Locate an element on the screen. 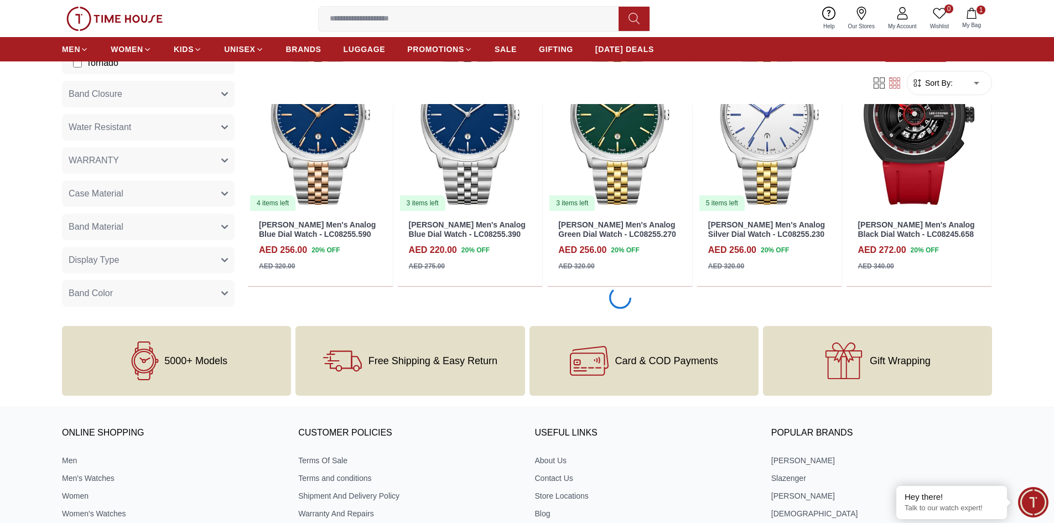 This screenshot has width=1054, height=523. button: Band Closure is located at coordinates (148, 94).